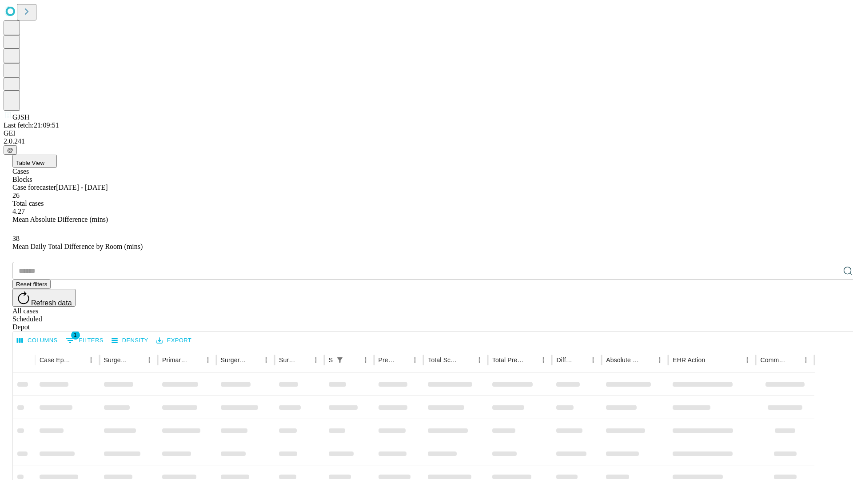 Image resolution: width=853 pixels, height=480 pixels. Describe the element at coordinates (288, 360) in the screenshot. I see `div: Surgery Date` at that location.